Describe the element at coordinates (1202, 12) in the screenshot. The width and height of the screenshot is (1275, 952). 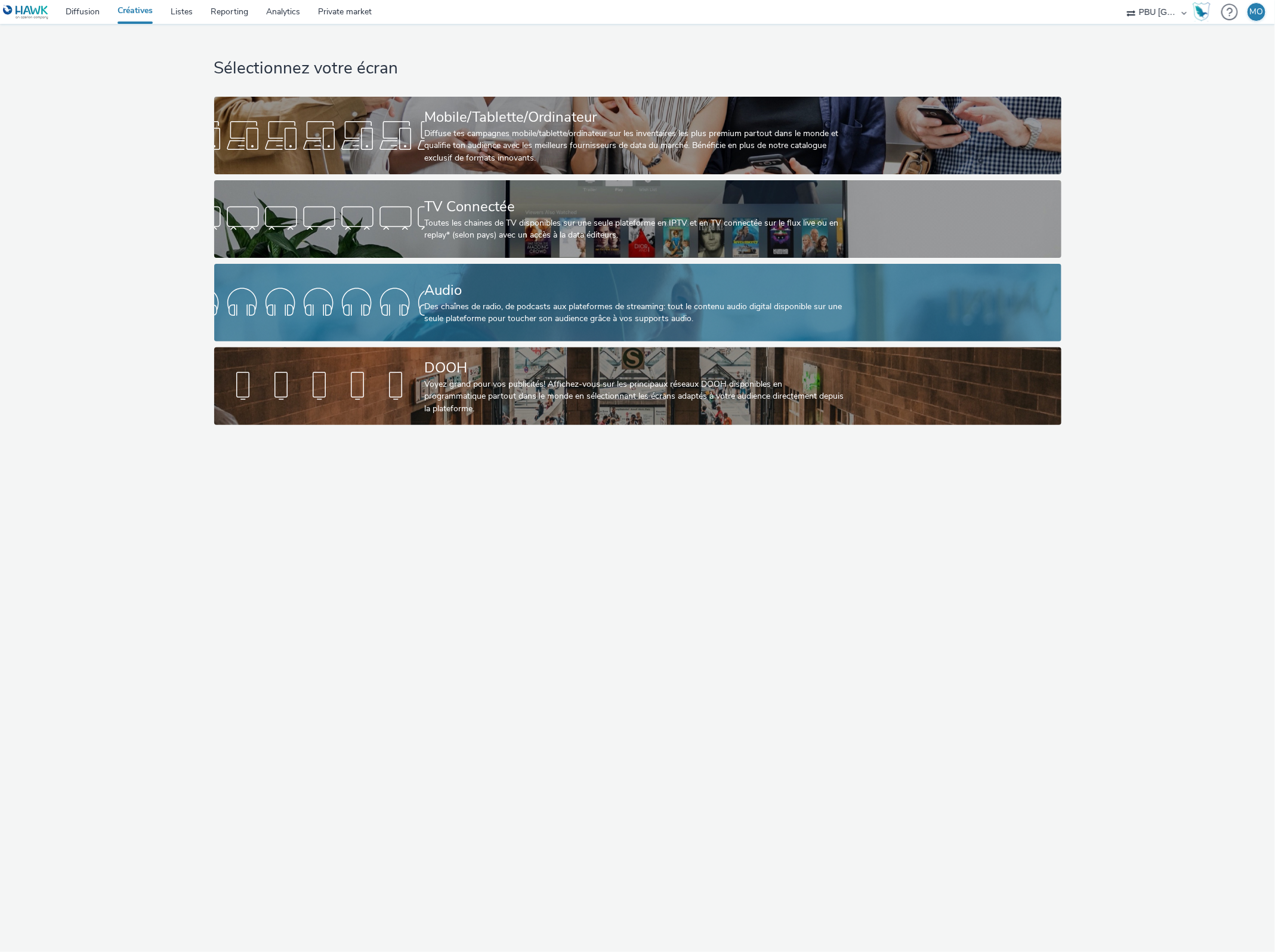
I see `div: Hawk Academy` at that location.